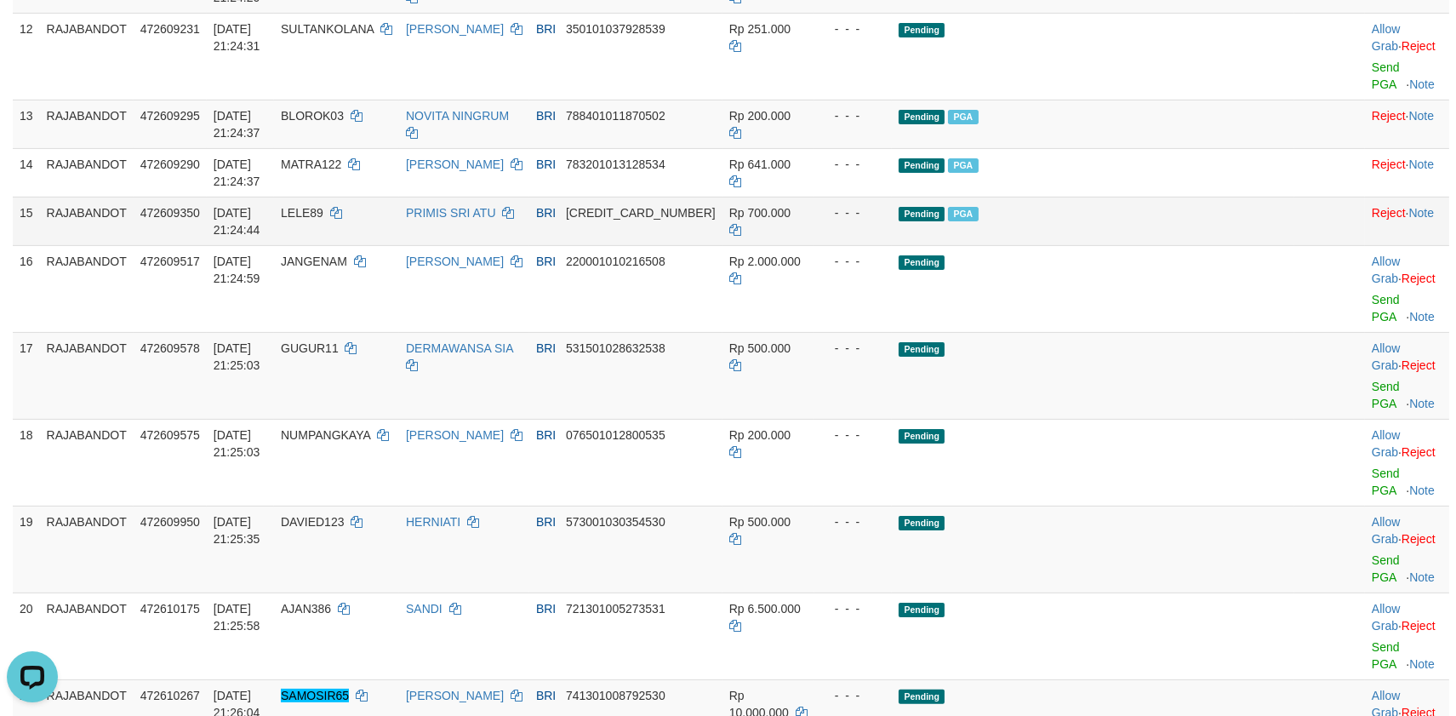  Describe the element at coordinates (615, 435) in the screenshot. I see `span: Copy 076501012800535 to clipboard` at that location.